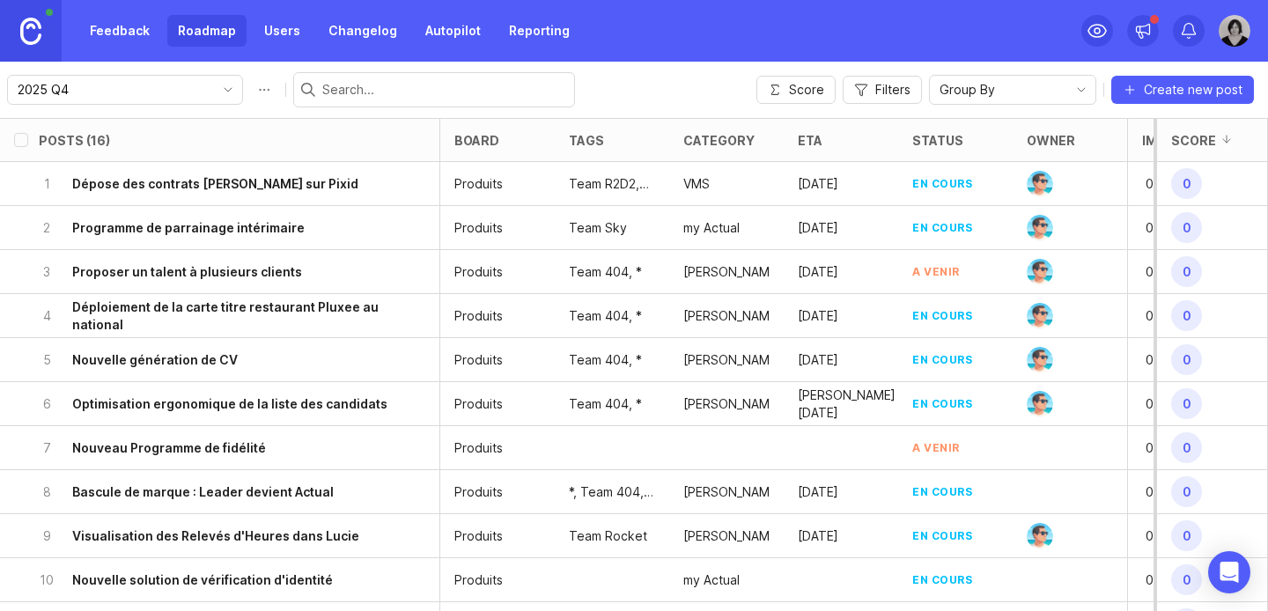  Describe the element at coordinates (1013, 90) in the screenshot. I see `div: toggle menu` at that location.